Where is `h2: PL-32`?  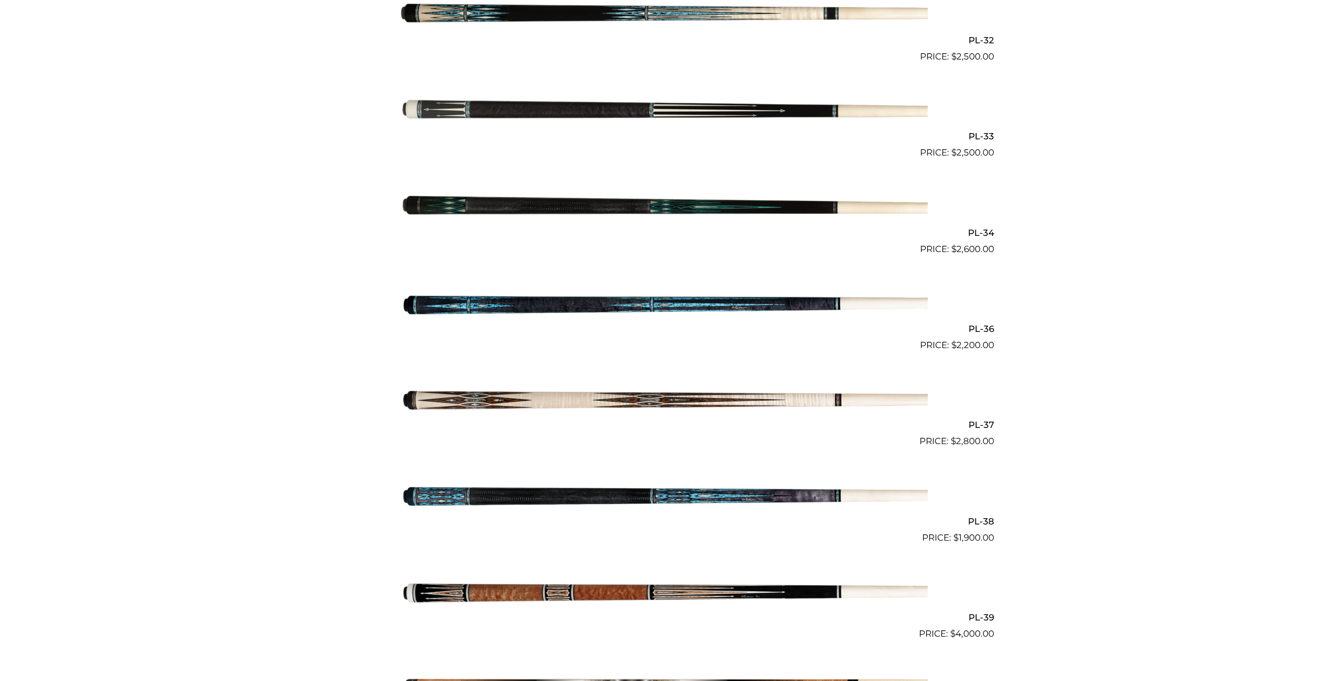
h2: PL-32 is located at coordinates (664, 40).